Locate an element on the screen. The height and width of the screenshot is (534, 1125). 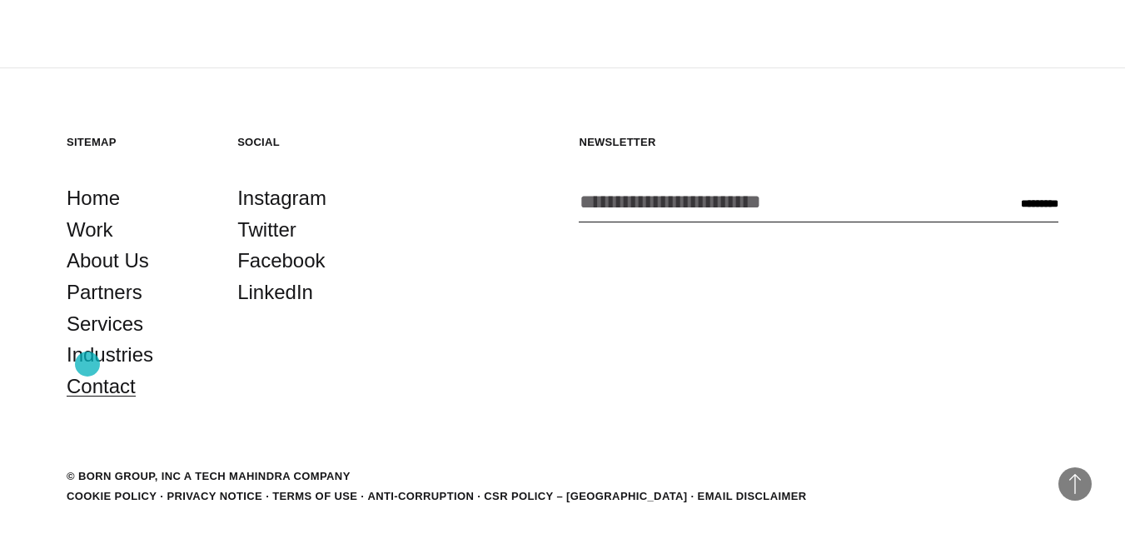
span: Back to Top is located at coordinates (1075, 484).